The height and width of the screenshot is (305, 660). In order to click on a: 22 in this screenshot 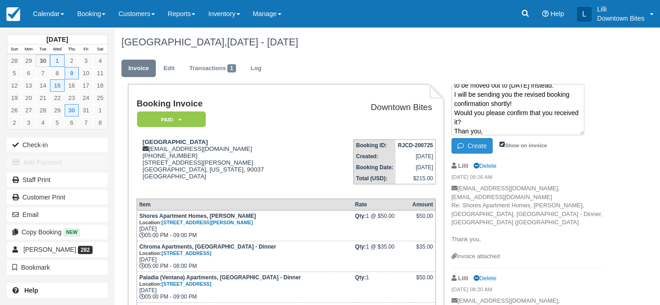, I will do `click(57, 98)`.